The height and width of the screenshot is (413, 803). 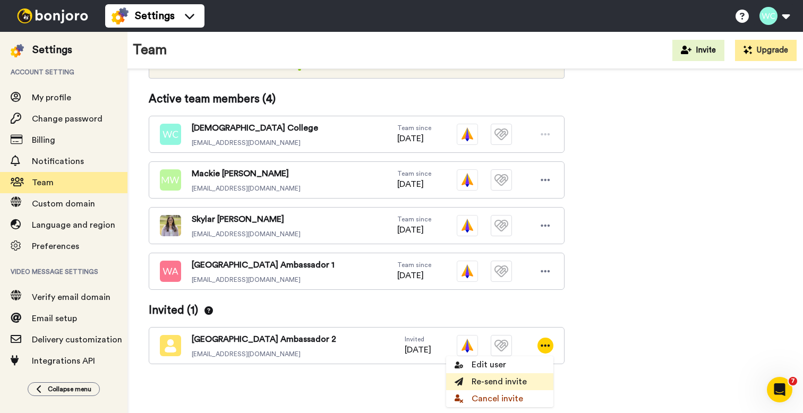 I want to click on span: Notifications, so click(x=58, y=161).